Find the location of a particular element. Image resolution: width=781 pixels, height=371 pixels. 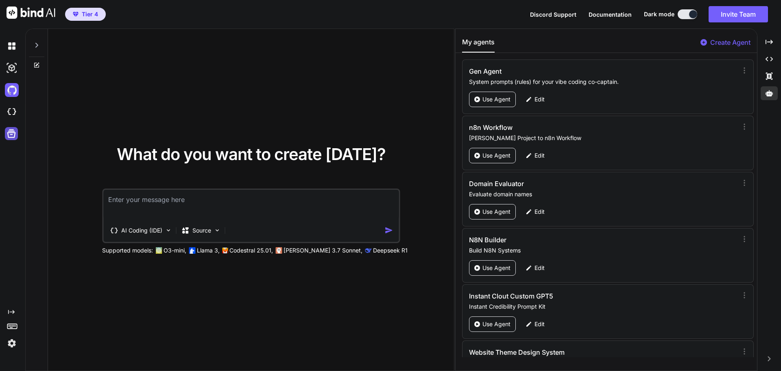

h3: Gen Agent is located at coordinates (562, 71).